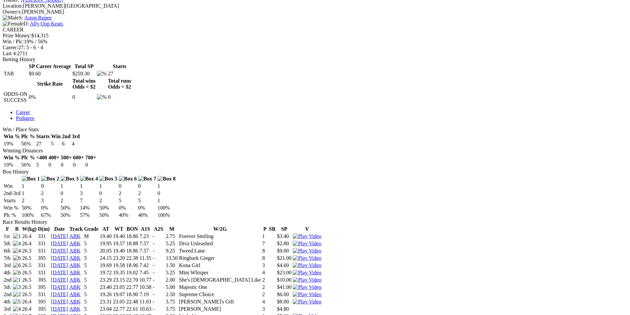 Image resolution: width=630 pixels, height=315 pixels. I want to click on td: 6th, so click(8, 251).